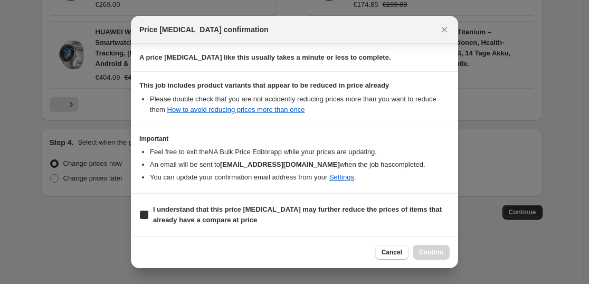 Image resolution: width=589 pixels, height=284 pixels. I want to click on button: Cancel, so click(391, 252).